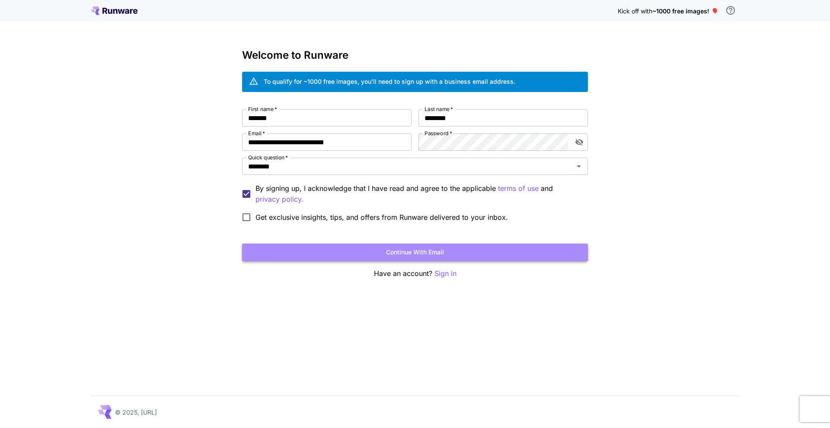  I want to click on span: ~1000 free images! 🎈, so click(685, 11).